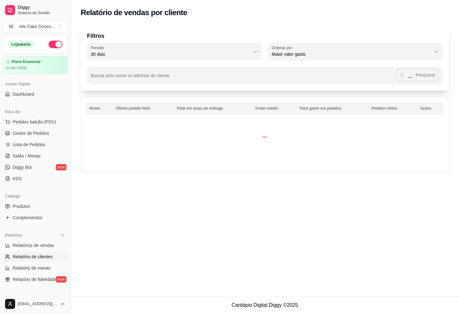 This screenshot has width=459, height=314. I want to click on span: Lista de Pedidos, so click(29, 145).